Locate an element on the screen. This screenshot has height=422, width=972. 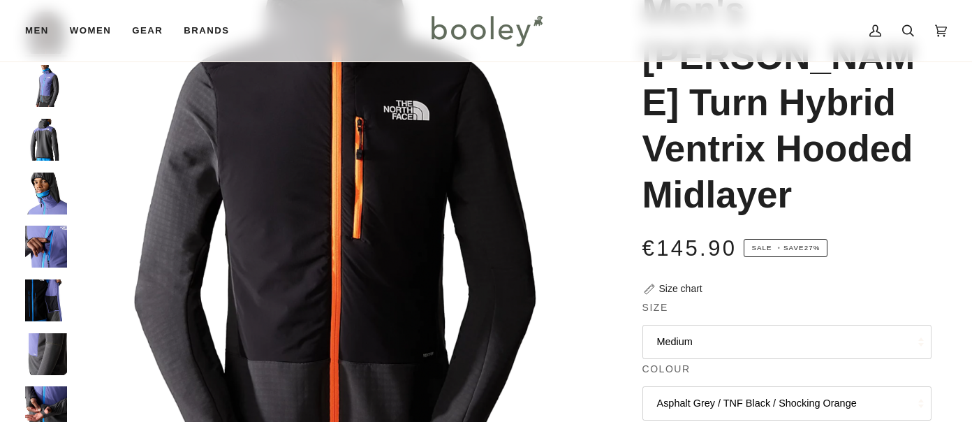
button: Asphalt Grey / TNF Black / Shocking Orange is located at coordinates (787, 403).